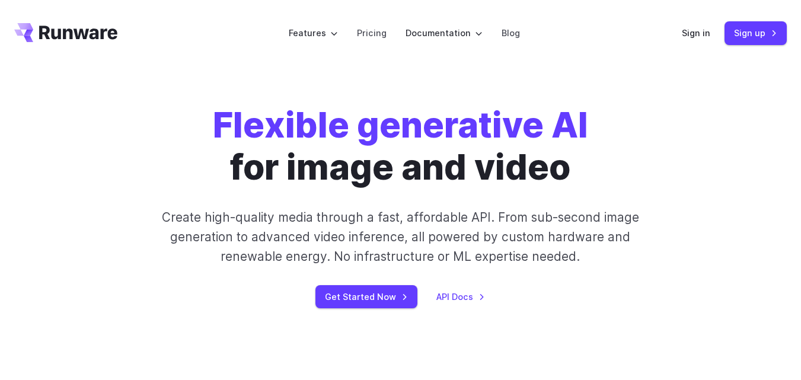  Describe the element at coordinates (696, 33) in the screenshot. I see `a: Sign in` at that location.